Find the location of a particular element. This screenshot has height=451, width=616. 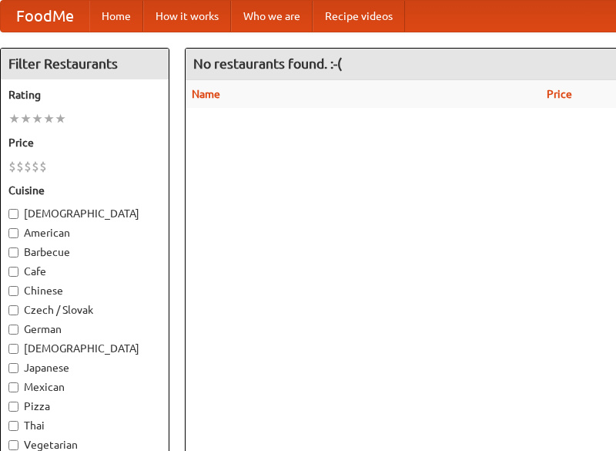

input: Cafe is located at coordinates (13, 271).